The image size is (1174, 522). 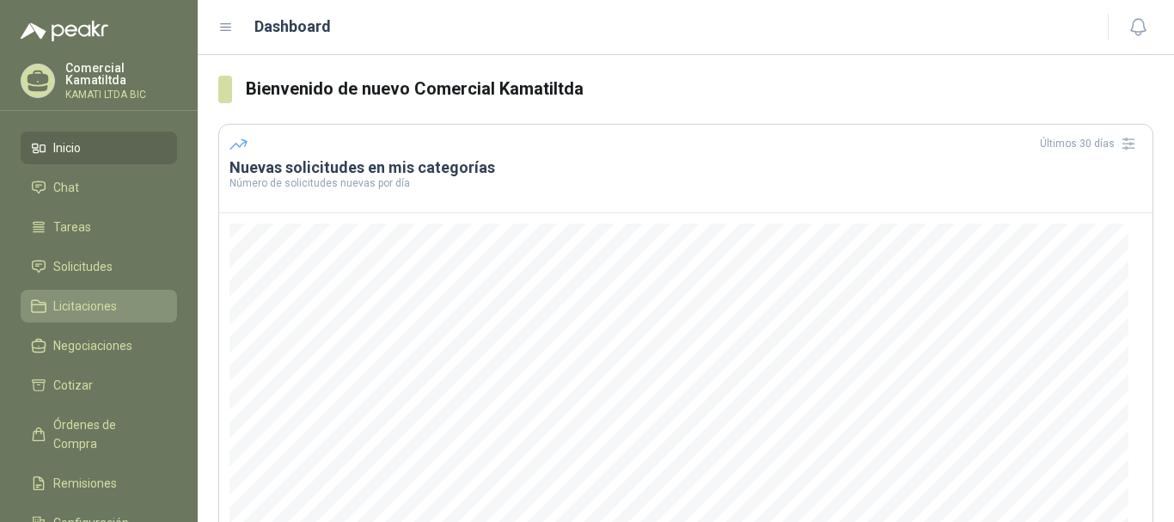 What do you see at coordinates (99, 434) in the screenshot?
I see `a: Órdenes de Compra` at bounding box center [99, 434].